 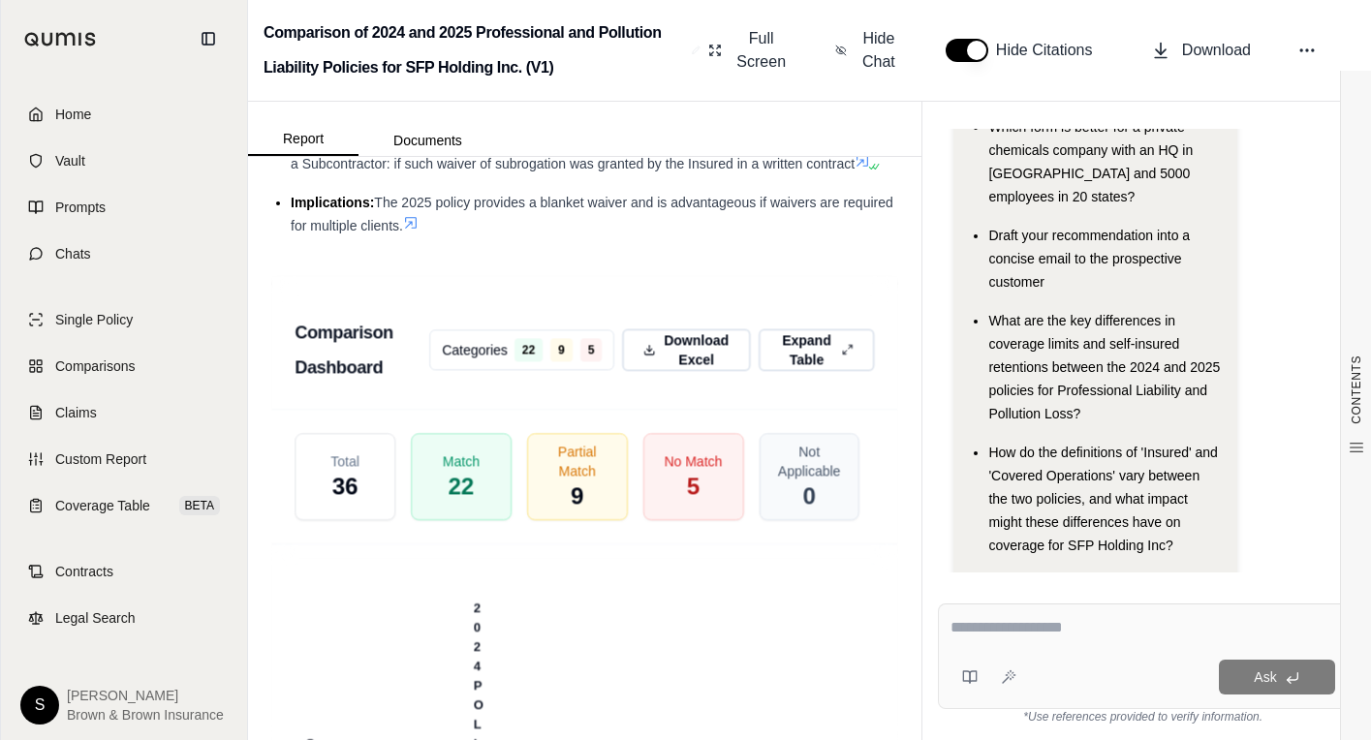 What do you see at coordinates (867, 50) in the screenshot?
I see `button: Hide Chat` at bounding box center [867, 50].